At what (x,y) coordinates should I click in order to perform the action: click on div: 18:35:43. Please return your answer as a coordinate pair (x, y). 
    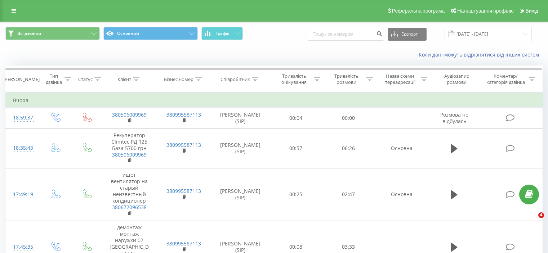
    Looking at the image, I should click on (22, 148).